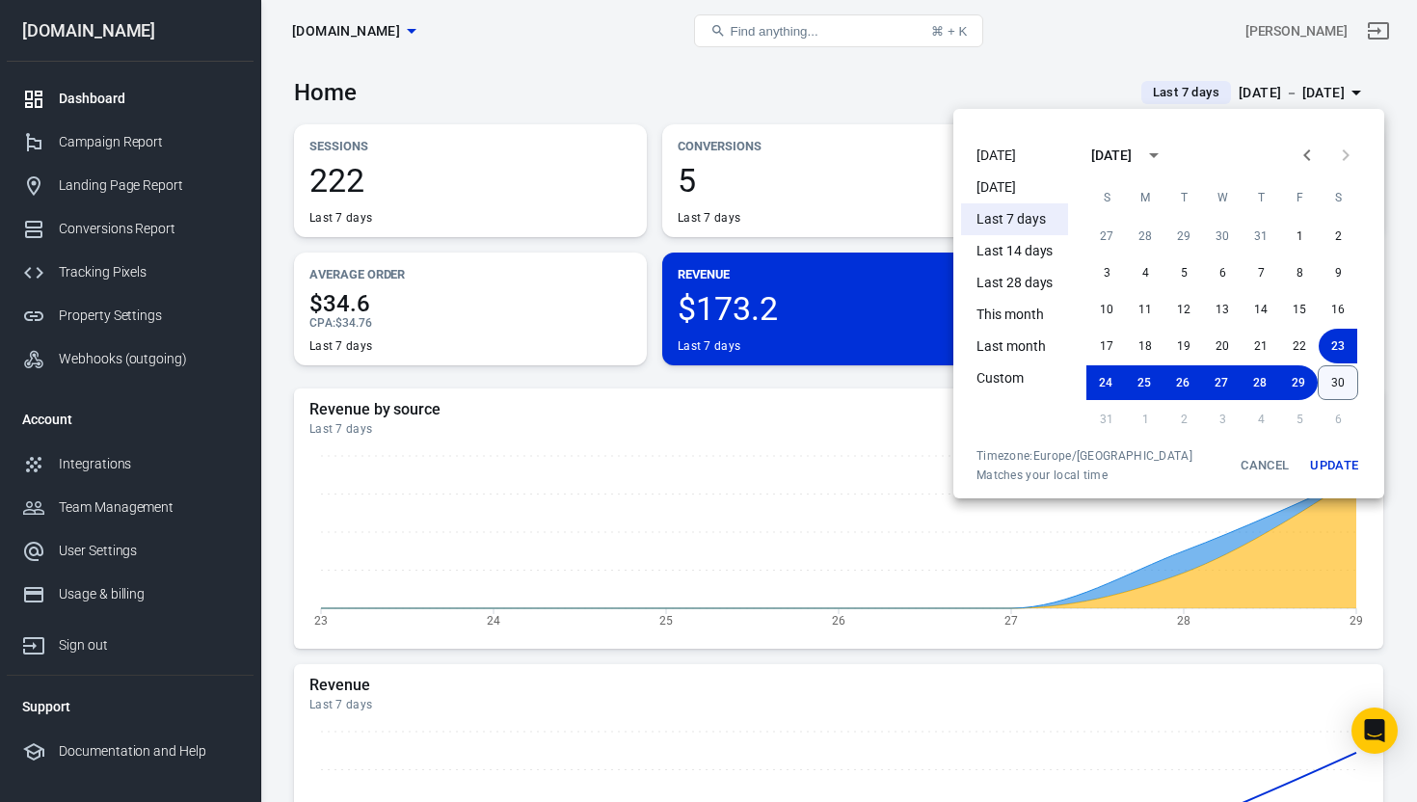 The image size is (1417, 802). What do you see at coordinates (1085, 475) in the screenshot?
I see `span: Matches your local time` at bounding box center [1085, 475].